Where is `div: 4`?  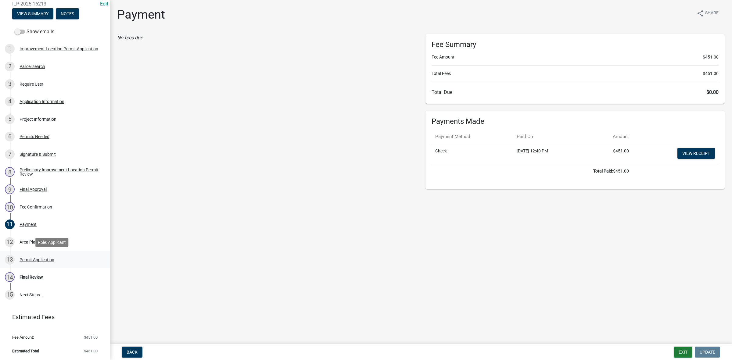
div: 4 is located at coordinates (10, 102).